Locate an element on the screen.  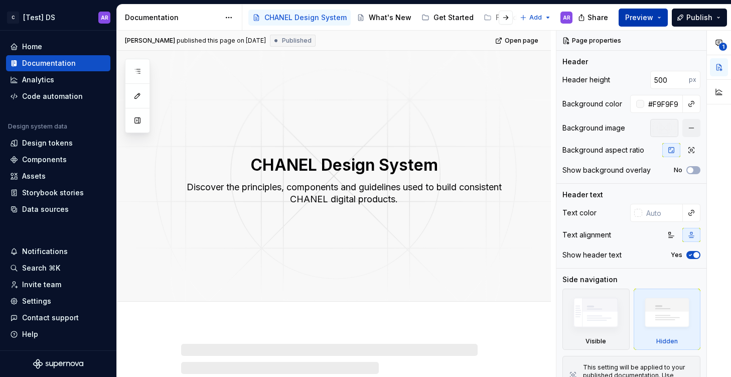
div: C is located at coordinates (13, 18).